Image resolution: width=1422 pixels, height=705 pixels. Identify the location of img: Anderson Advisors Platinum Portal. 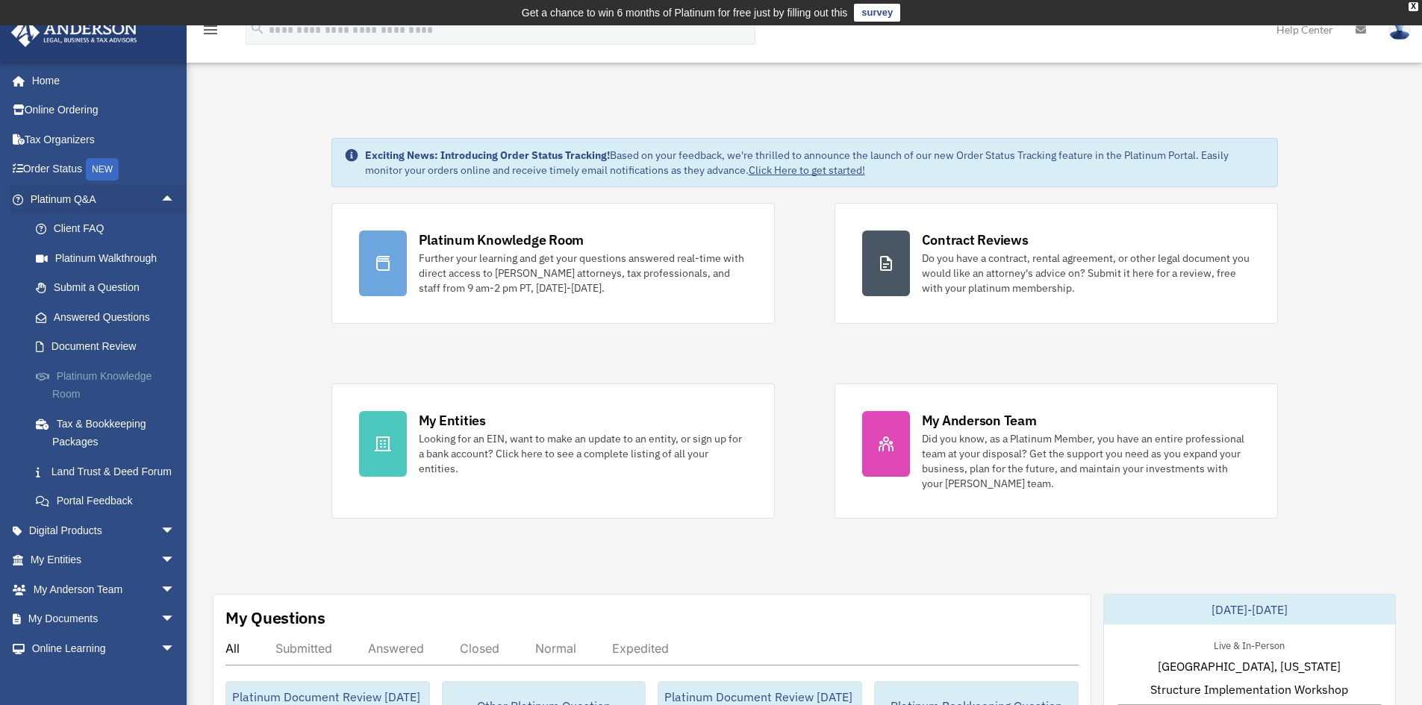
(74, 32).